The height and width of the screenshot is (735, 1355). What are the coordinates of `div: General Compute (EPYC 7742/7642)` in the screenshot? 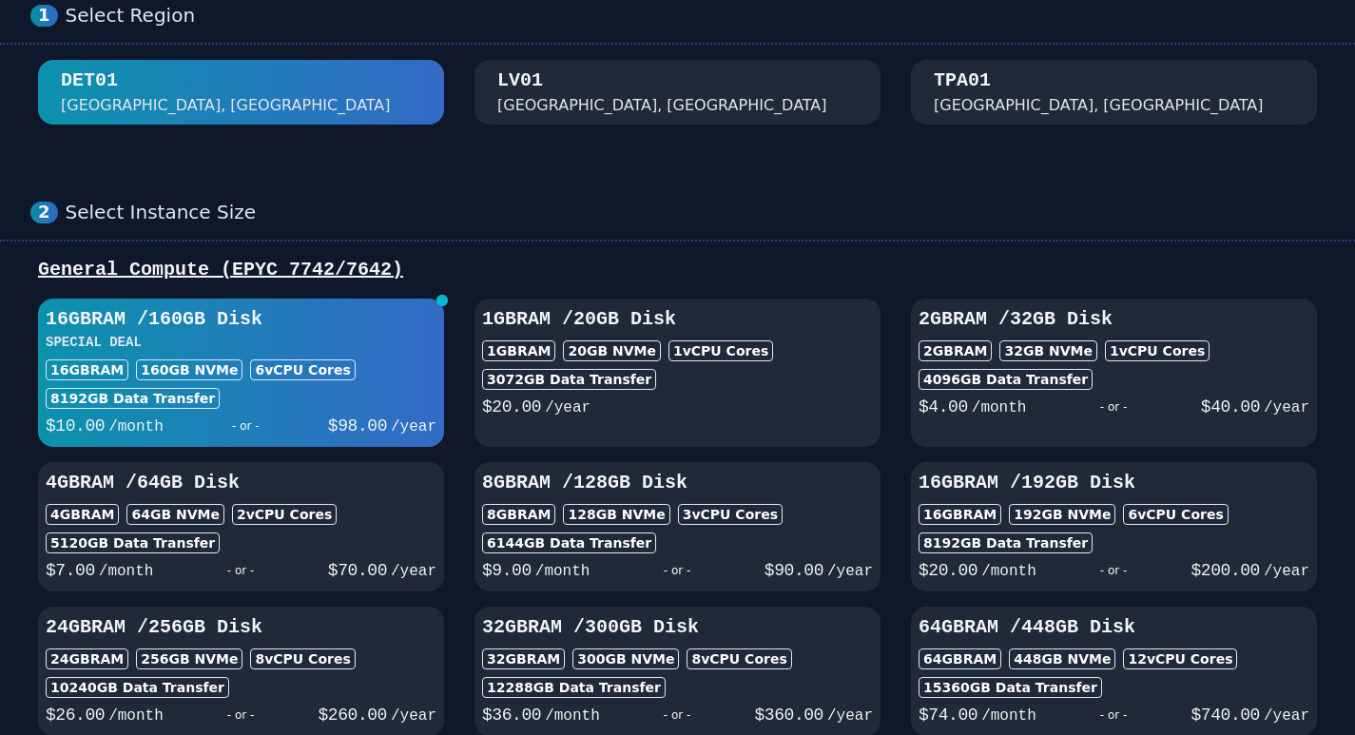 It's located at (677, 270).